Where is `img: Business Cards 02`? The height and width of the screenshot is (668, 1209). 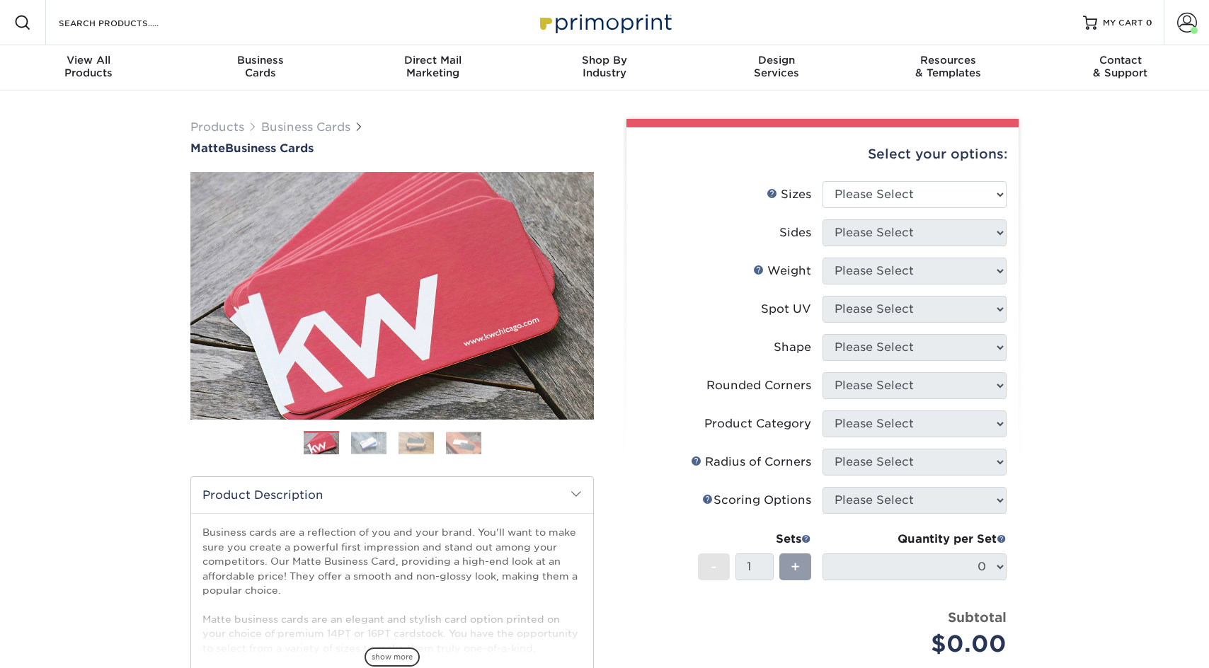
img: Business Cards 02 is located at coordinates (369, 442).